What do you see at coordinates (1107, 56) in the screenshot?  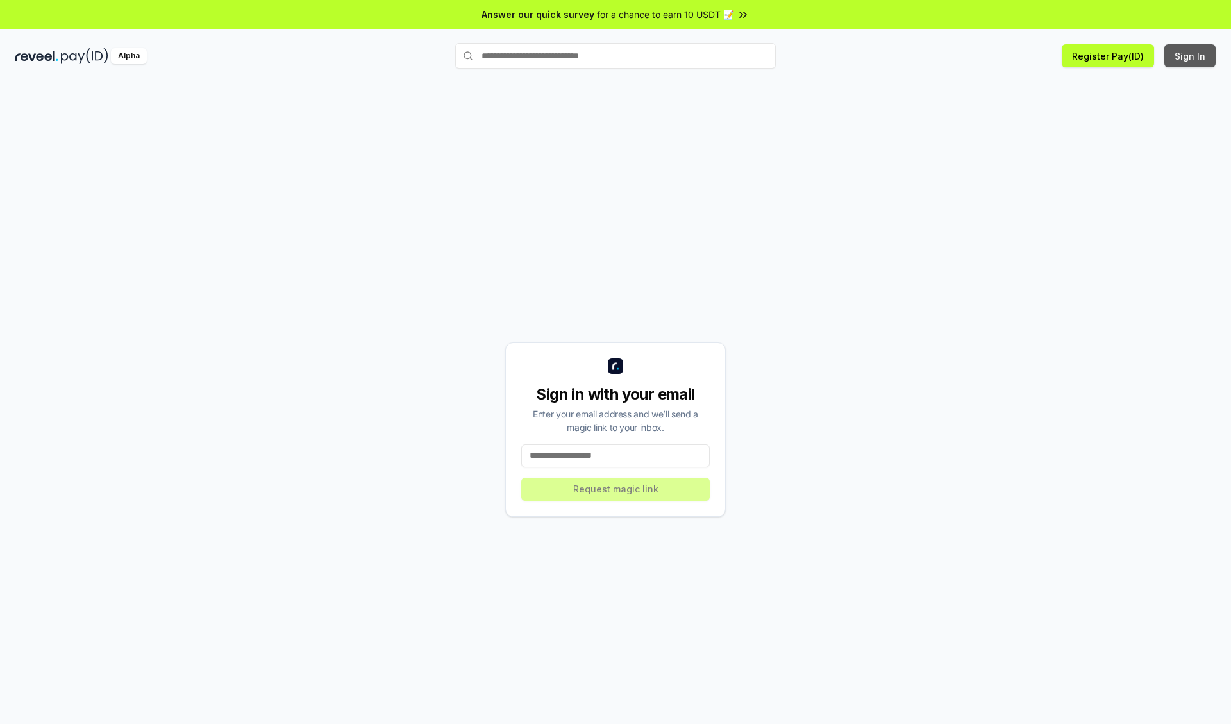 I see `button: Register Pay(ID)` at bounding box center [1107, 56].